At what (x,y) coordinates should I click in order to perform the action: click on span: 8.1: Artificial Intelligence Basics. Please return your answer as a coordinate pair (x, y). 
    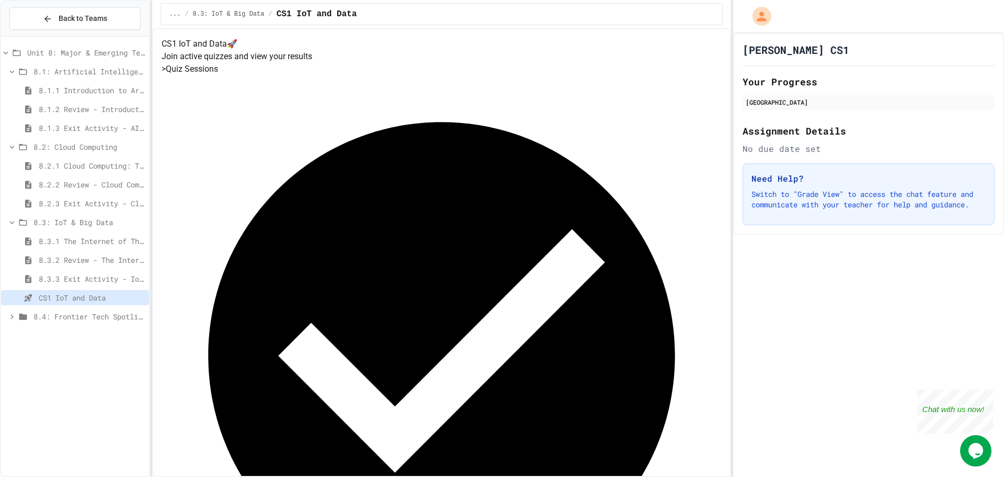
    Looking at the image, I should click on (89, 71).